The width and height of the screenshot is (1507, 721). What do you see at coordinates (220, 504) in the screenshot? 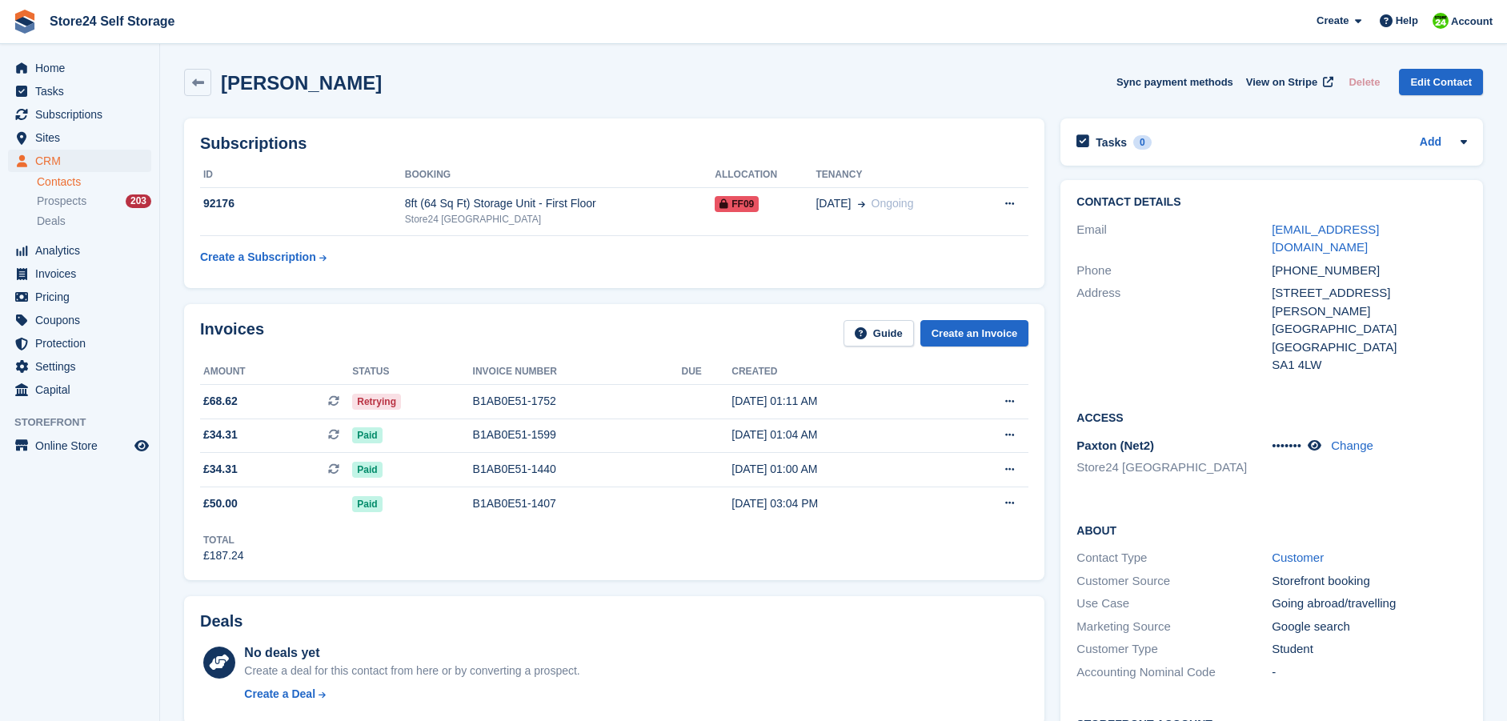
I see `span: £50.00` at bounding box center [220, 504].